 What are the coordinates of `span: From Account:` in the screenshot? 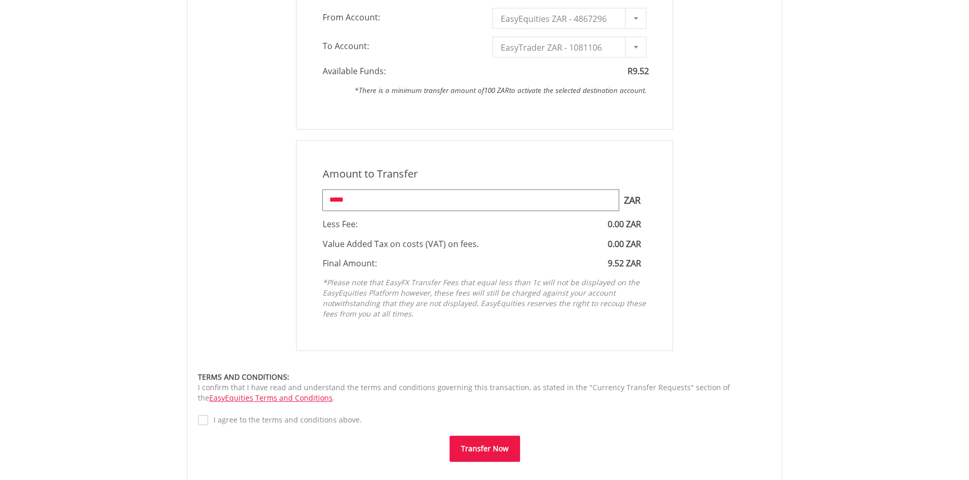 It's located at (399, 17).